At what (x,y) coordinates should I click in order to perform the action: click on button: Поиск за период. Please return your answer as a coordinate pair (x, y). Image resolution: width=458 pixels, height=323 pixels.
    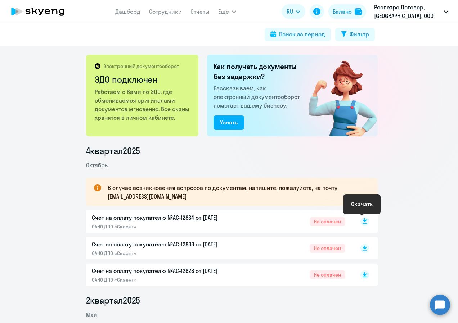
    Looking at the image, I should click on (298, 35).